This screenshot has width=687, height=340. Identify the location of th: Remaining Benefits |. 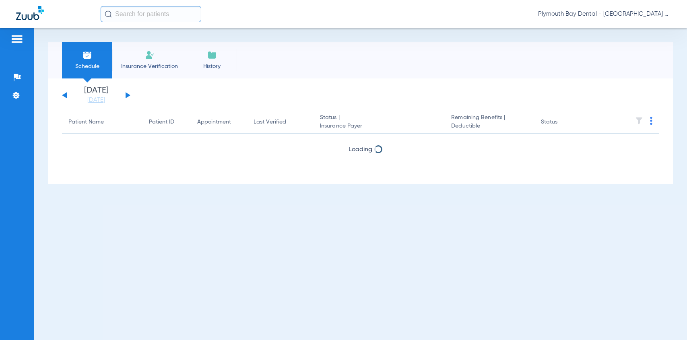
(489, 122).